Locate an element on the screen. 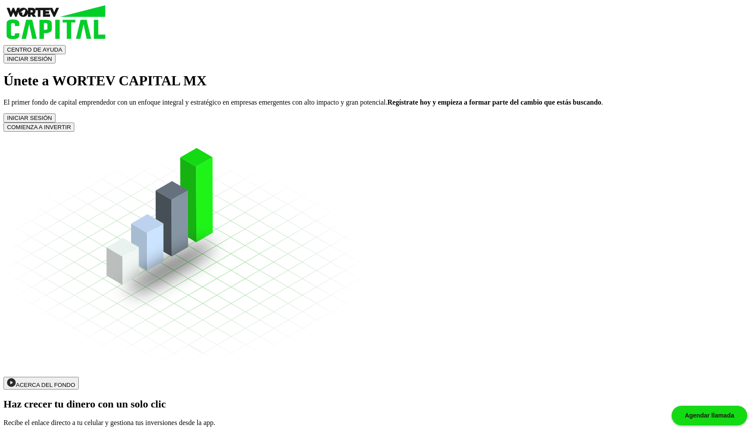 The height and width of the screenshot is (432, 756). button: CENTRO DE AYUDA is located at coordinates (35, 49).